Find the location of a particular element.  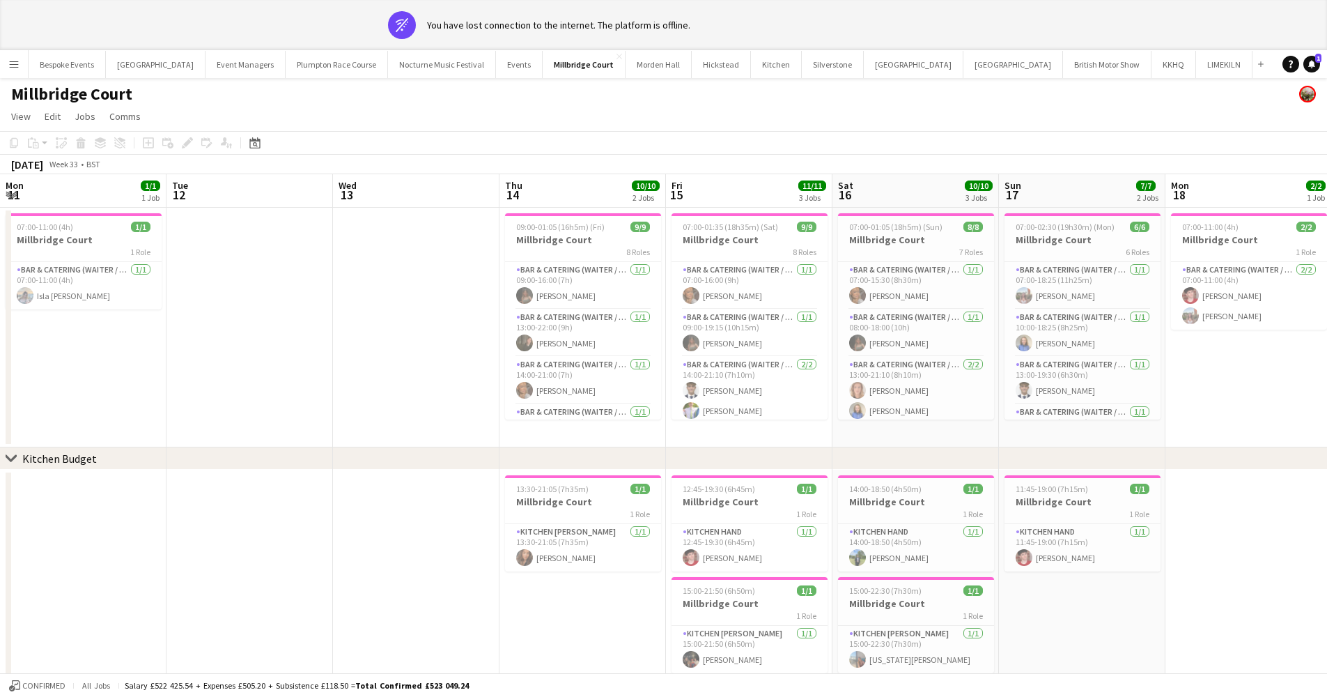

span: Confirmed is located at coordinates (44, 685).